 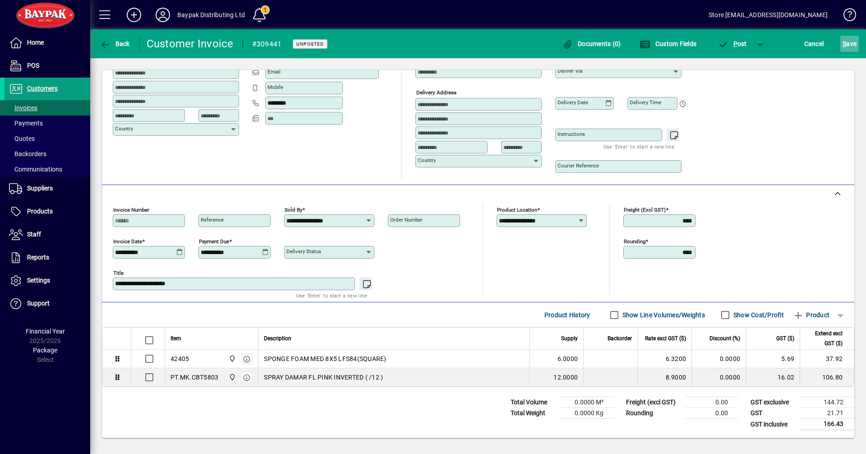 What do you see at coordinates (47, 281) in the screenshot?
I see `a: Settings` at bounding box center [47, 281].